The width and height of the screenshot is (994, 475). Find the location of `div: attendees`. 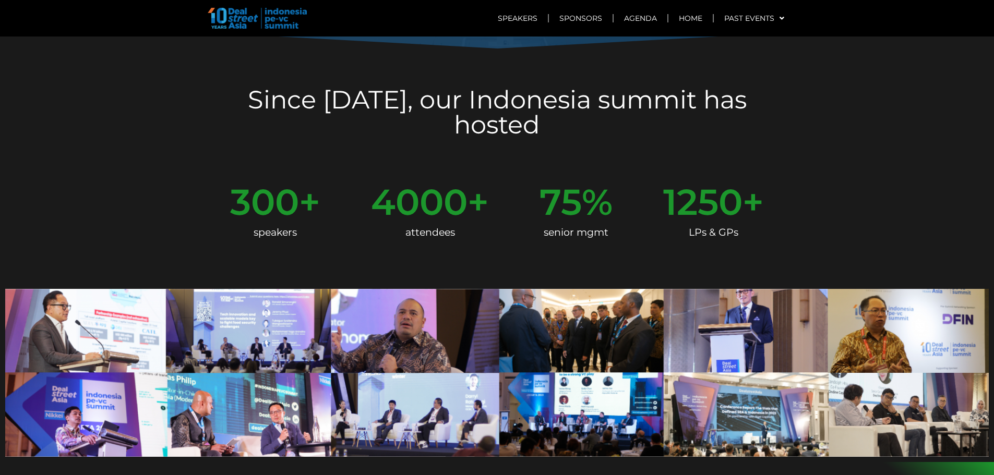

div: attendees is located at coordinates (430, 233).